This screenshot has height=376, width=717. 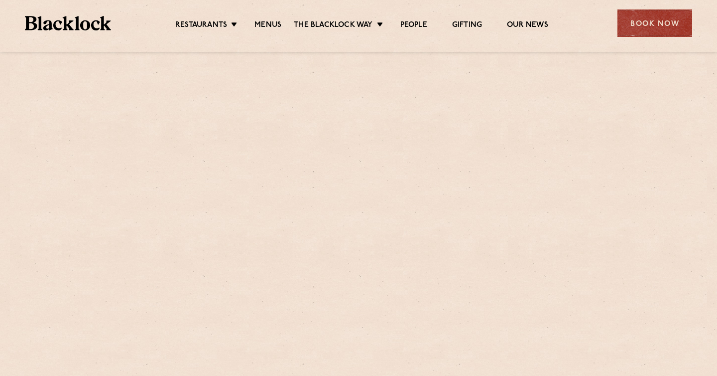 I want to click on a: Our News, so click(x=528, y=26).